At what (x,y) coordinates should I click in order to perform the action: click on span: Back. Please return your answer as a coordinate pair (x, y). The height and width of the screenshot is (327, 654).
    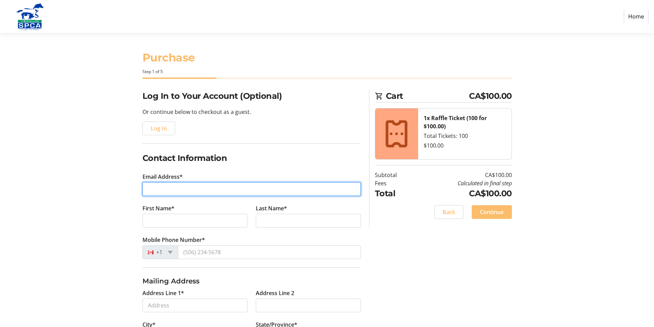
    Looking at the image, I should click on (449, 212).